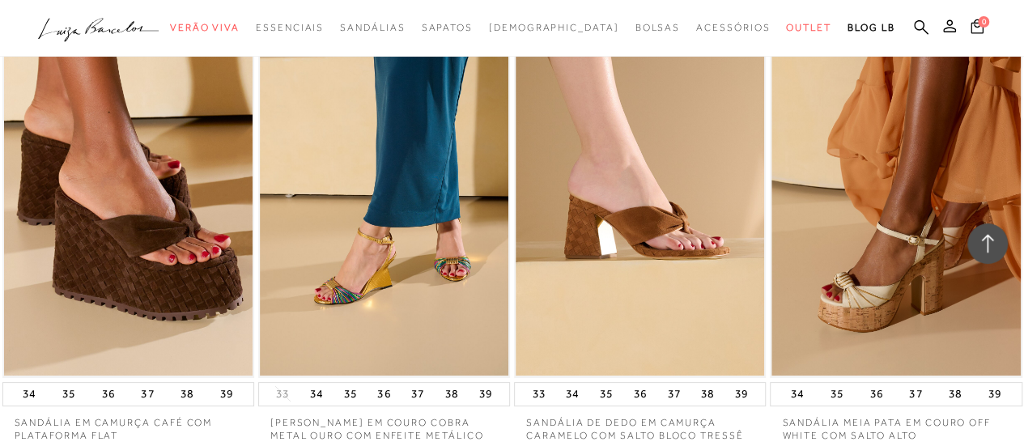 This screenshot has width=1024, height=446. What do you see at coordinates (372, 28) in the screenshot?
I see `span: Sandálias` at bounding box center [372, 28].